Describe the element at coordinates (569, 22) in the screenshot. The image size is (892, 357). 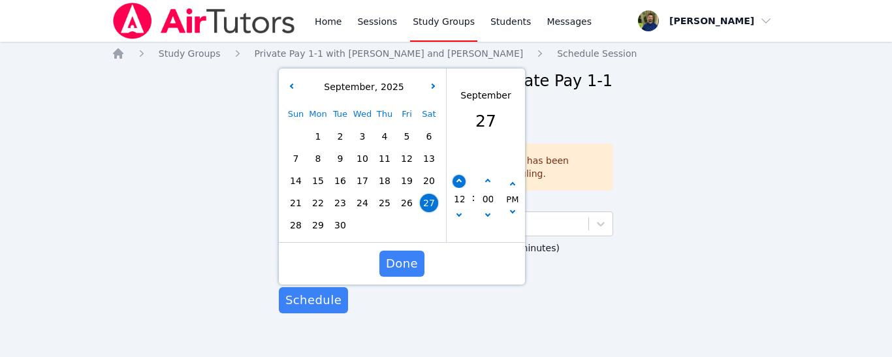
I see `span: Messages` at that location.